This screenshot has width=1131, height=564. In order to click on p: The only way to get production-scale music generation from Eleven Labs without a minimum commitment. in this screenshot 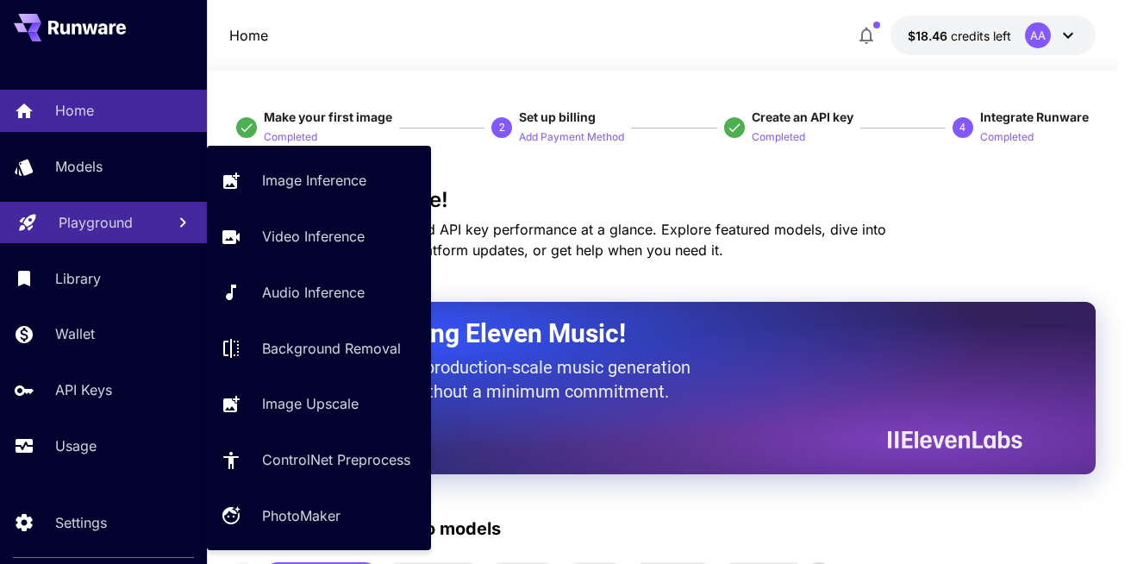, I will do `click(488, 379)`.